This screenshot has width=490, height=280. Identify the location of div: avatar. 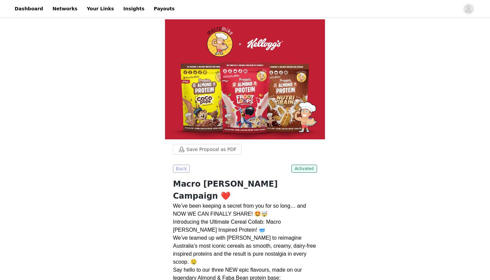
(468, 9).